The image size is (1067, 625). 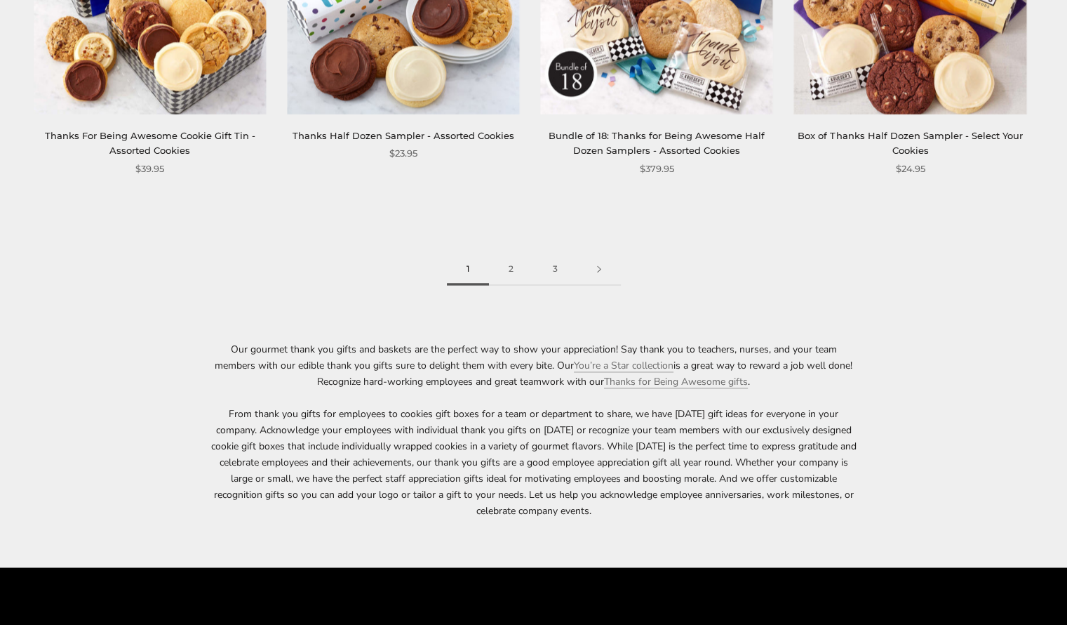 What do you see at coordinates (657, 168) in the screenshot?
I see `span: $379.95` at bounding box center [657, 168].